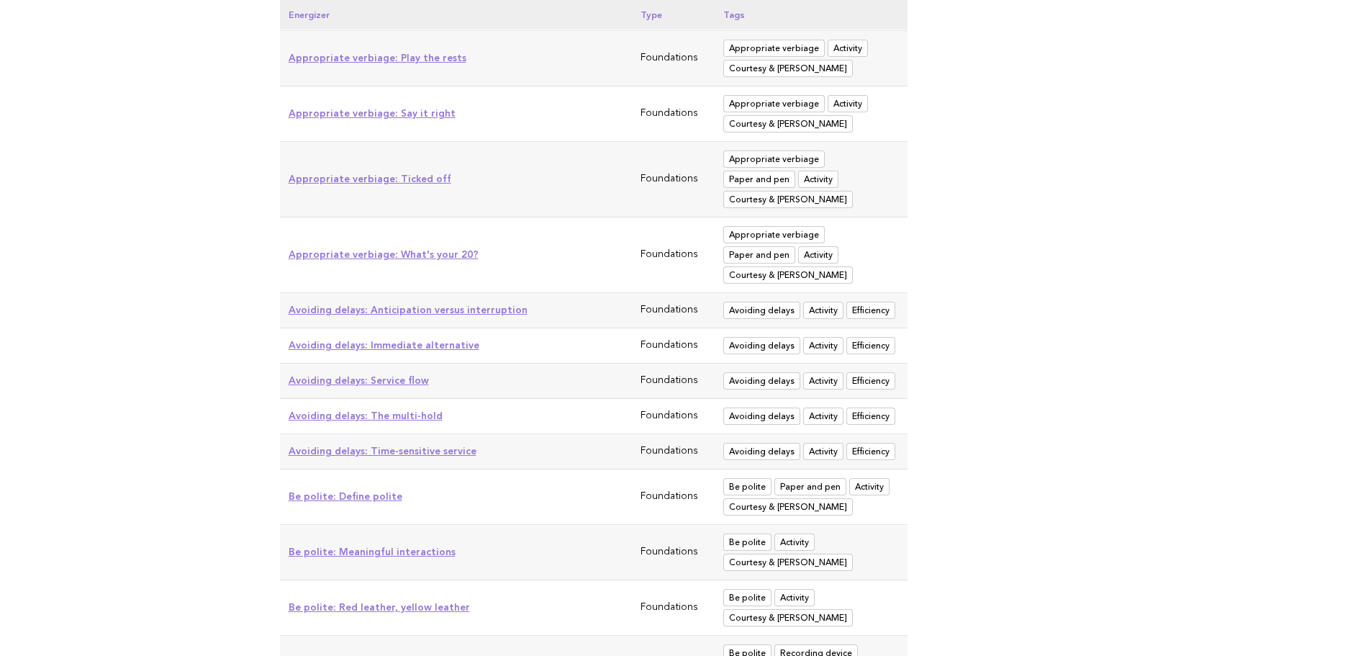  I want to click on a: Avoiding delays: Time-sensitive service, so click(382, 450).